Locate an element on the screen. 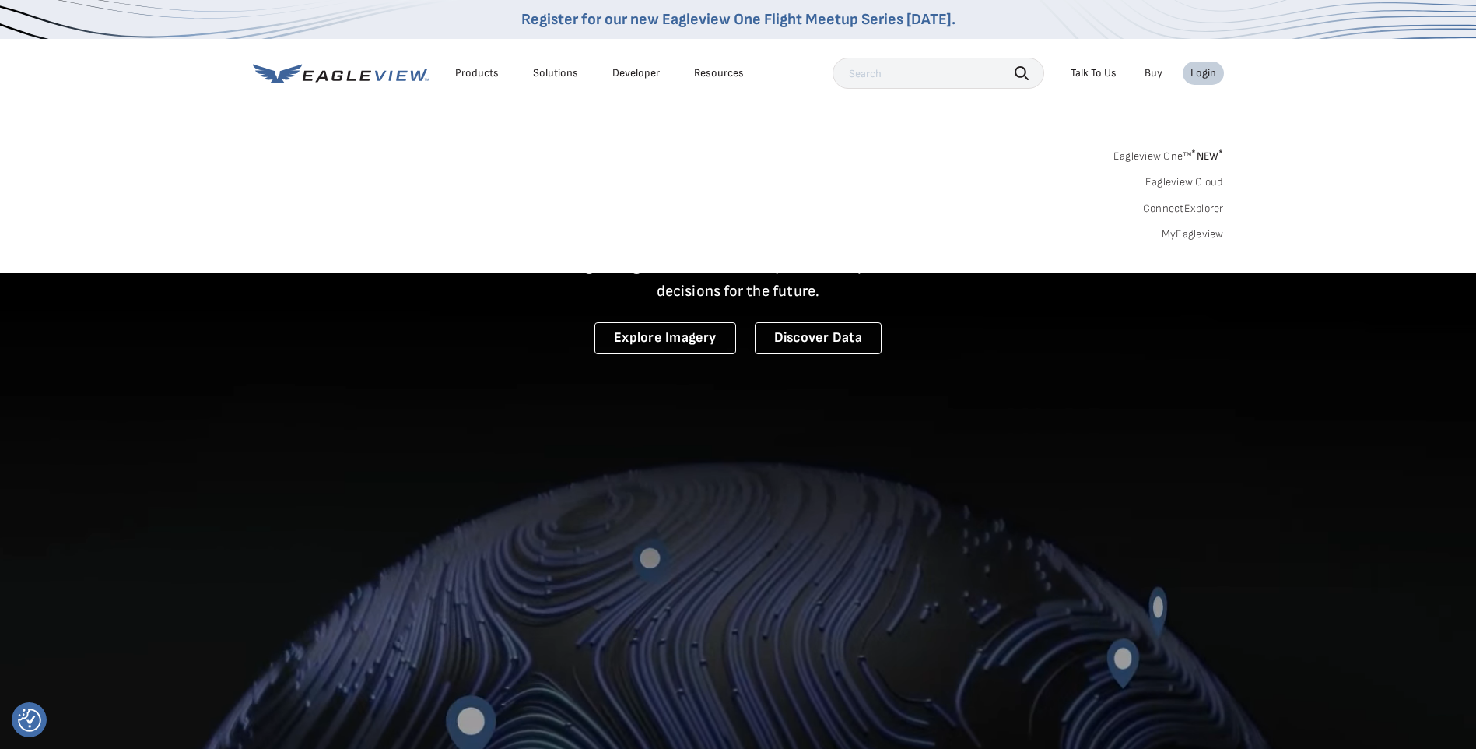 This screenshot has width=1476, height=749. div: Solutions is located at coordinates (556, 73).